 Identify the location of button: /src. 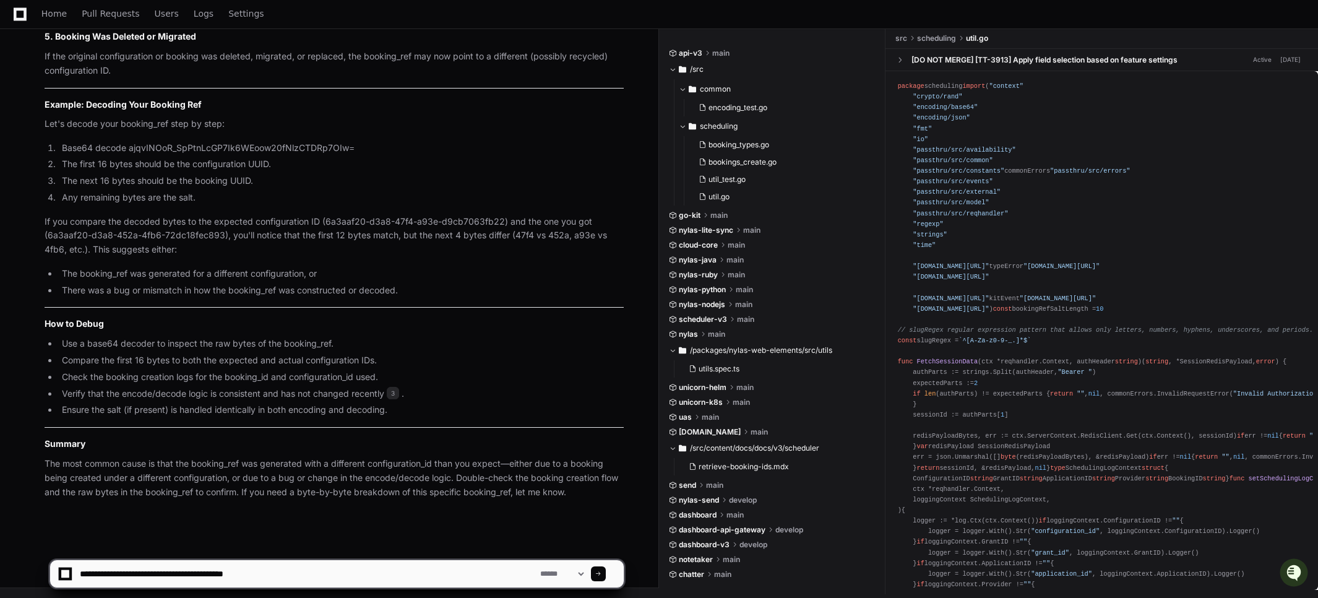
(772, 69).